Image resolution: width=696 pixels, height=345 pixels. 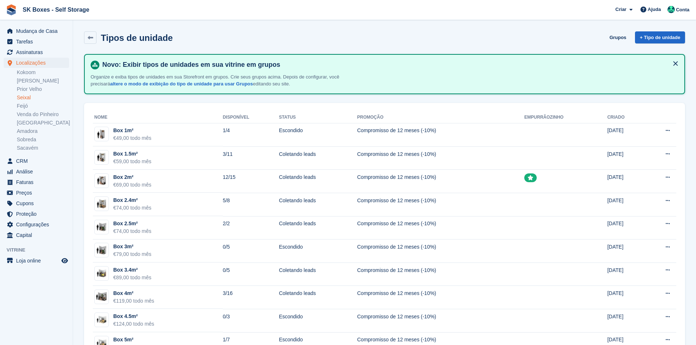 What do you see at coordinates (43, 148) in the screenshot?
I see `a: Sacavém` at bounding box center [43, 148].